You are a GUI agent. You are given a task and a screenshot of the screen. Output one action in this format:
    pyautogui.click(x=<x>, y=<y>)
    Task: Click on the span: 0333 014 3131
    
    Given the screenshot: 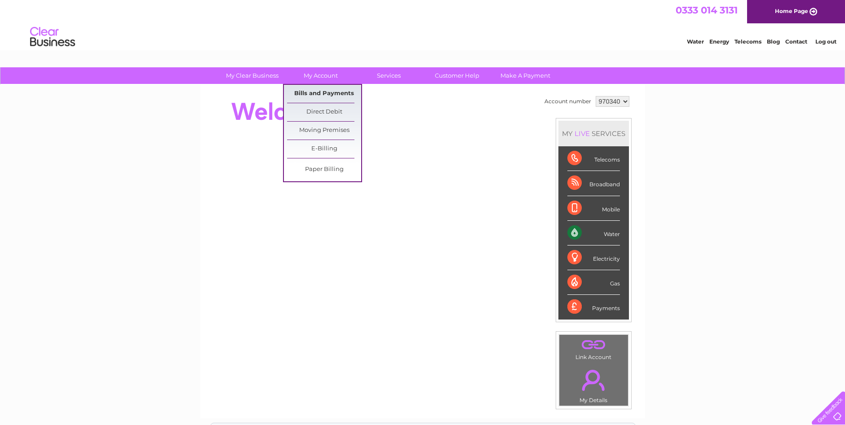 What is the action you would take?
    pyautogui.click(x=706, y=10)
    